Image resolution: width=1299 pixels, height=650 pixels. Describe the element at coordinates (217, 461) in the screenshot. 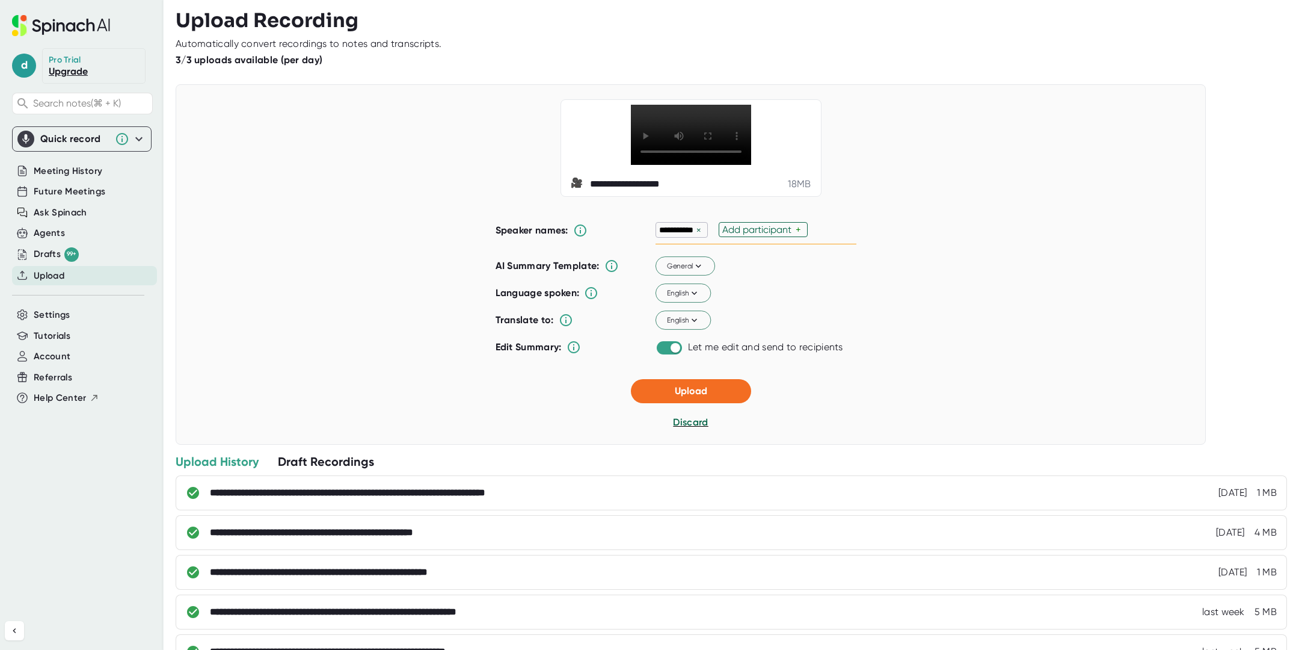

I see `div: Upload History` at that location.